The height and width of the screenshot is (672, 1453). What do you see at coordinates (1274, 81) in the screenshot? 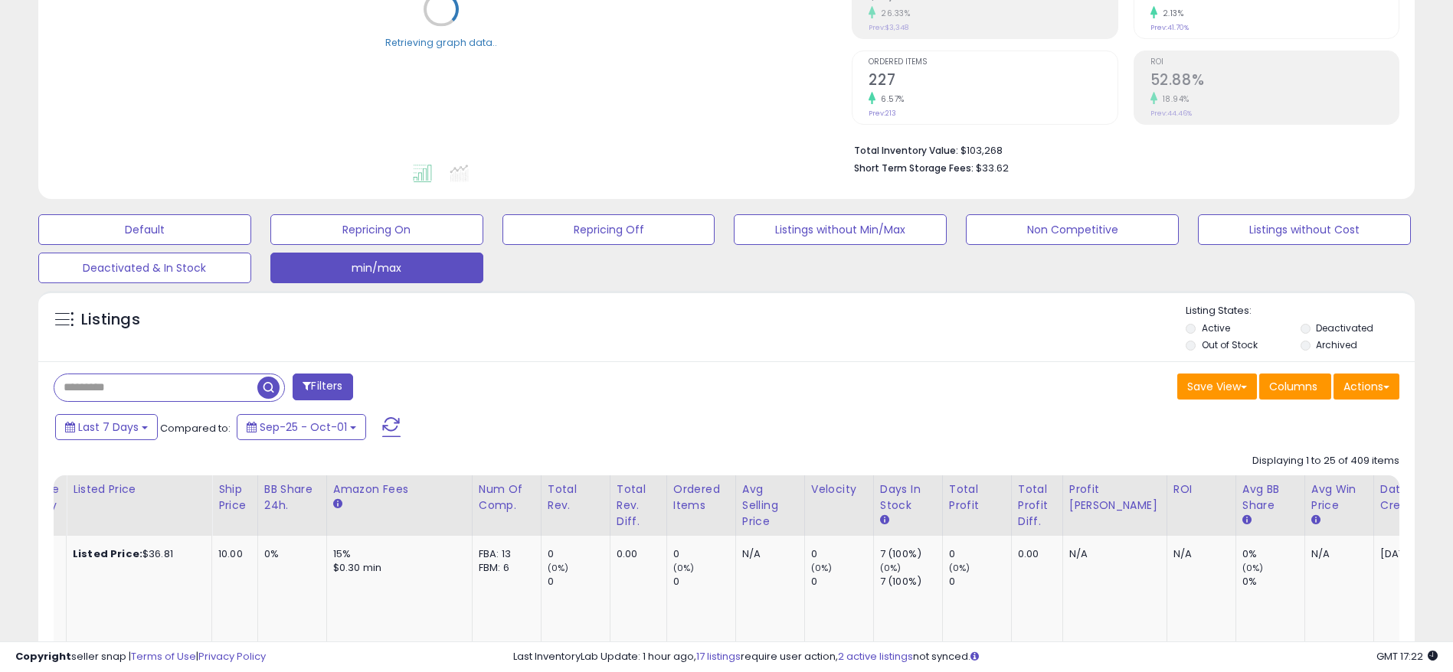
I see `h2: 52.88%` at bounding box center [1274, 81].